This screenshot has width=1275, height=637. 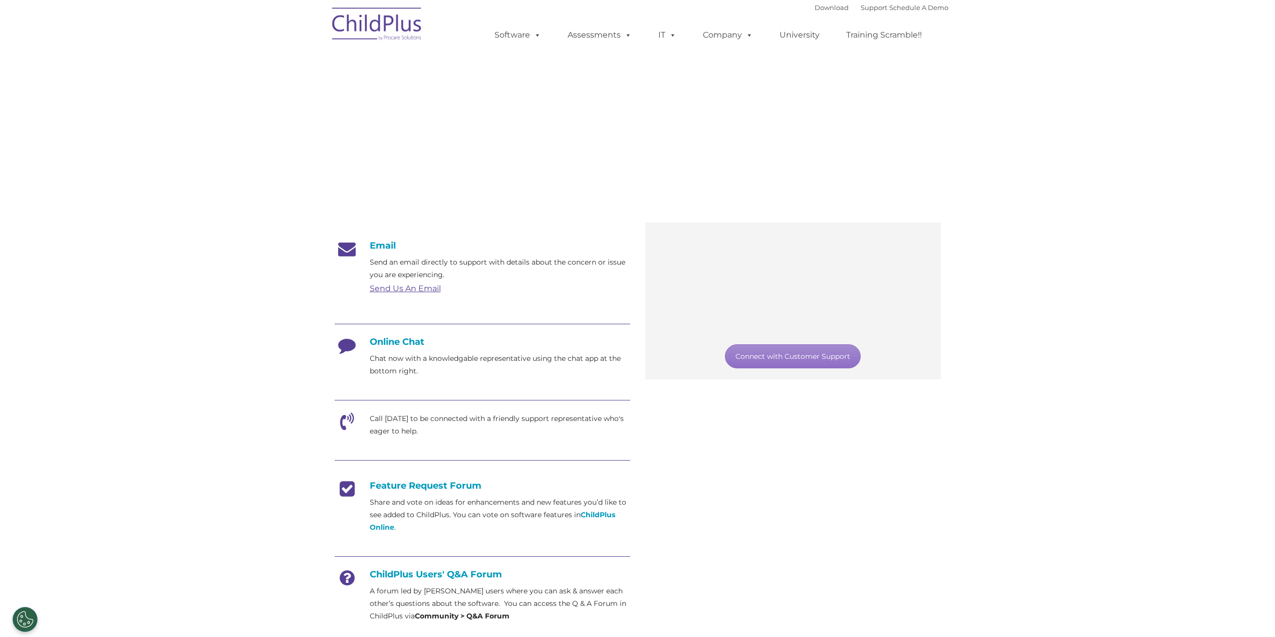 I want to click on strong: ChildPlus Online, so click(x=493, y=521).